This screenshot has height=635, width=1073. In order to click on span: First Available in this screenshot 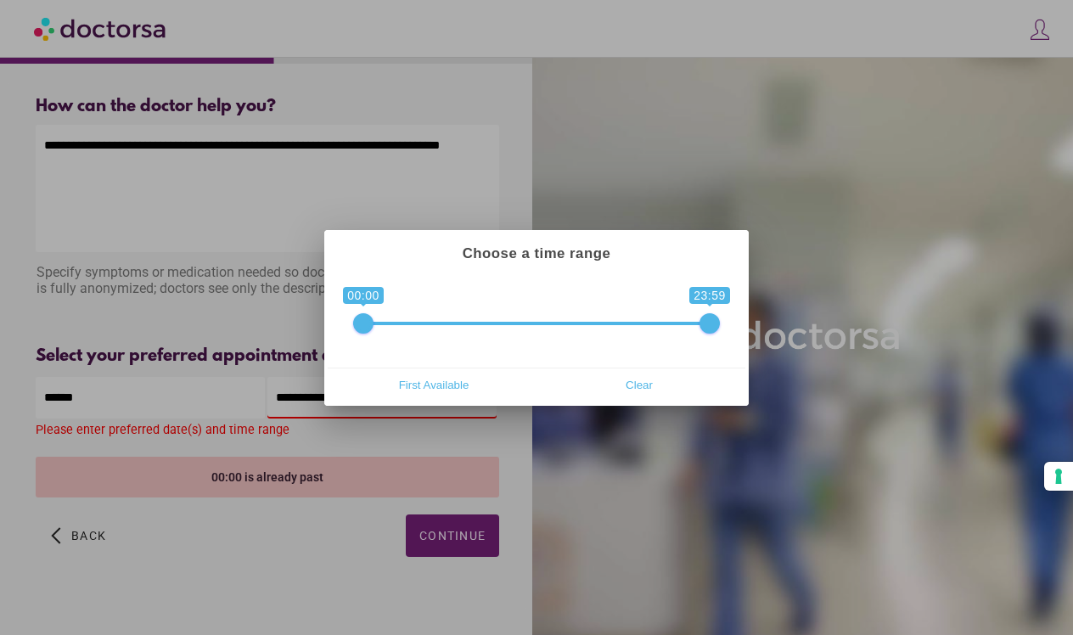, I will do `click(434, 385)`.